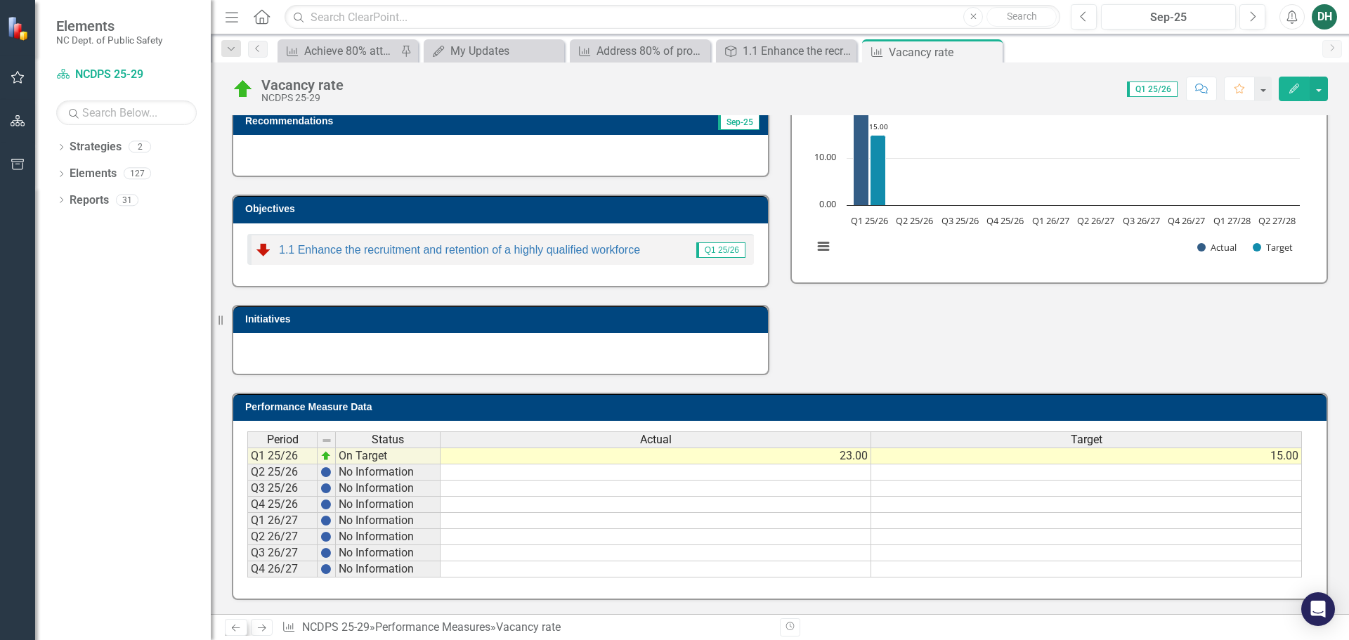 Image resolution: width=1349 pixels, height=640 pixels. Describe the element at coordinates (1324, 17) in the screenshot. I see `button: DH` at that location.